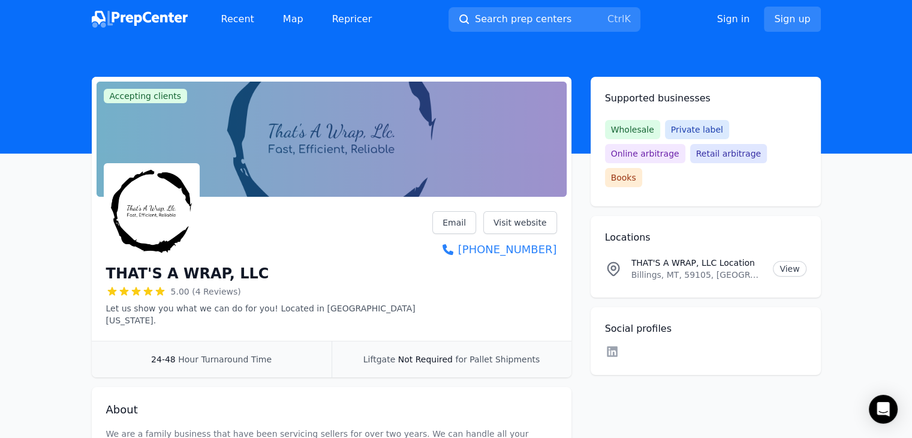 Image resolution: width=912 pixels, height=438 pixels. Describe the element at coordinates (454, 223) in the screenshot. I see `a: Email` at that location.